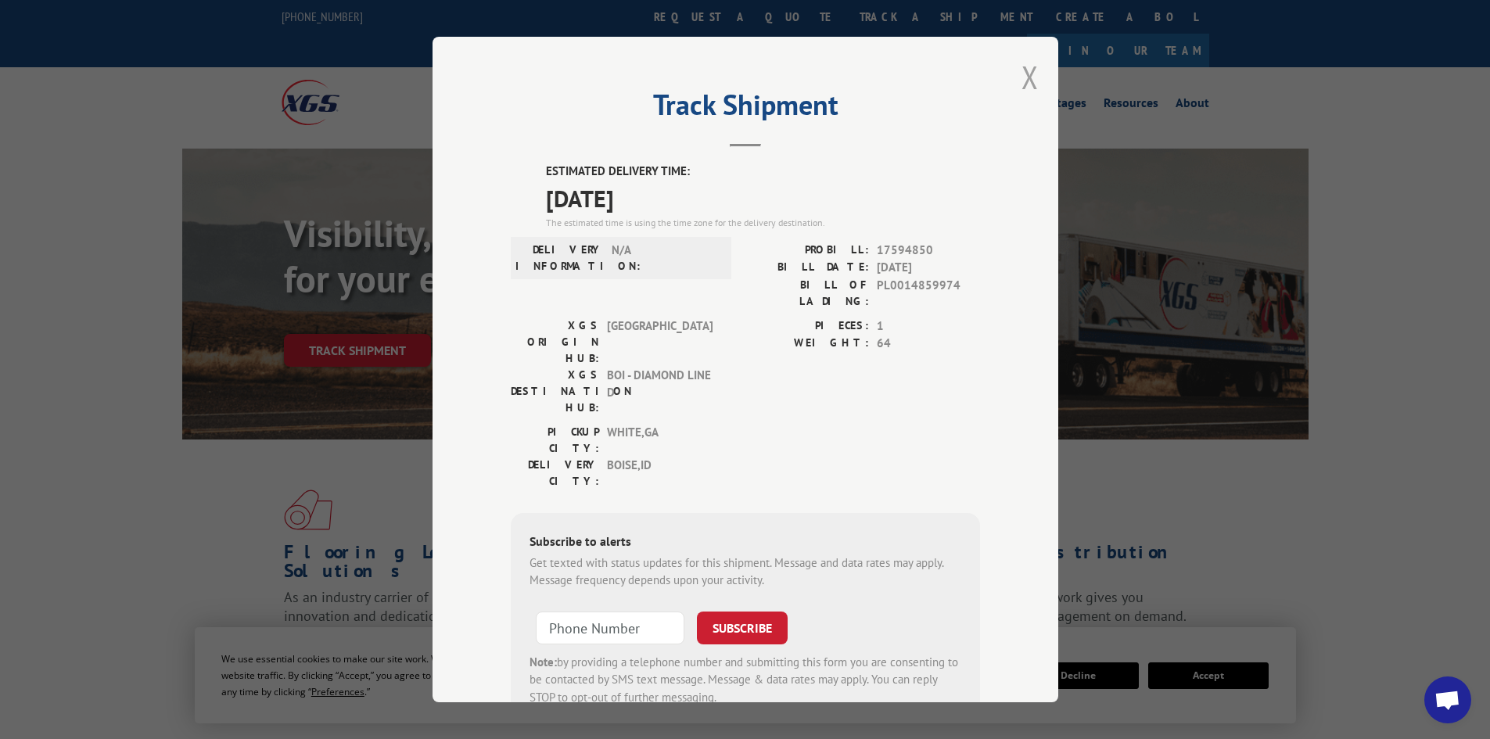 Image resolution: width=1490 pixels, height=739 pixels. Describe the element at coordinates (746, 109) in the screenshot. I see `h2: Track Shipment` at that location.